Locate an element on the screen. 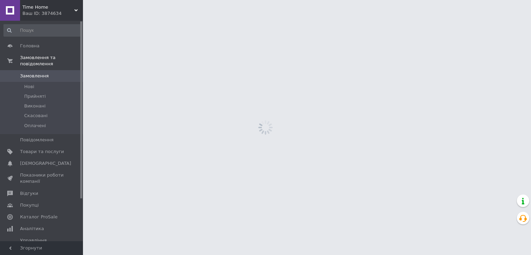 The image size is (531, 255). span: Головна is located at coordinates (30, 46).